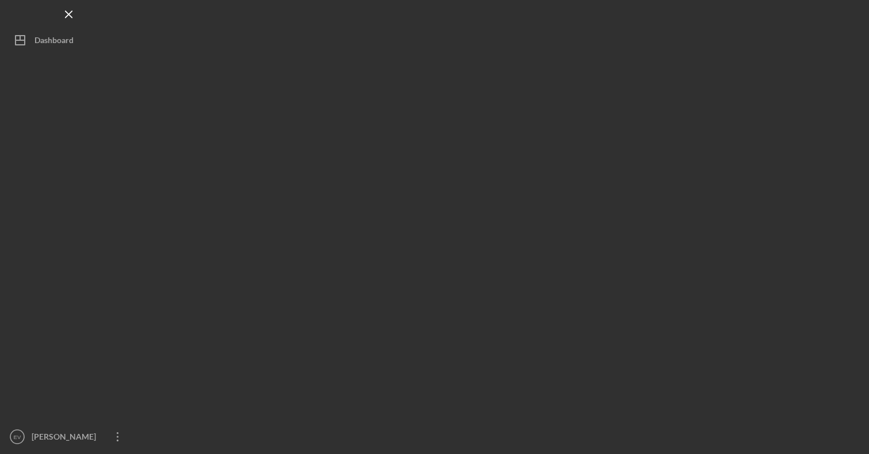  I want to click on button: Dashboard, so click(69, 40).